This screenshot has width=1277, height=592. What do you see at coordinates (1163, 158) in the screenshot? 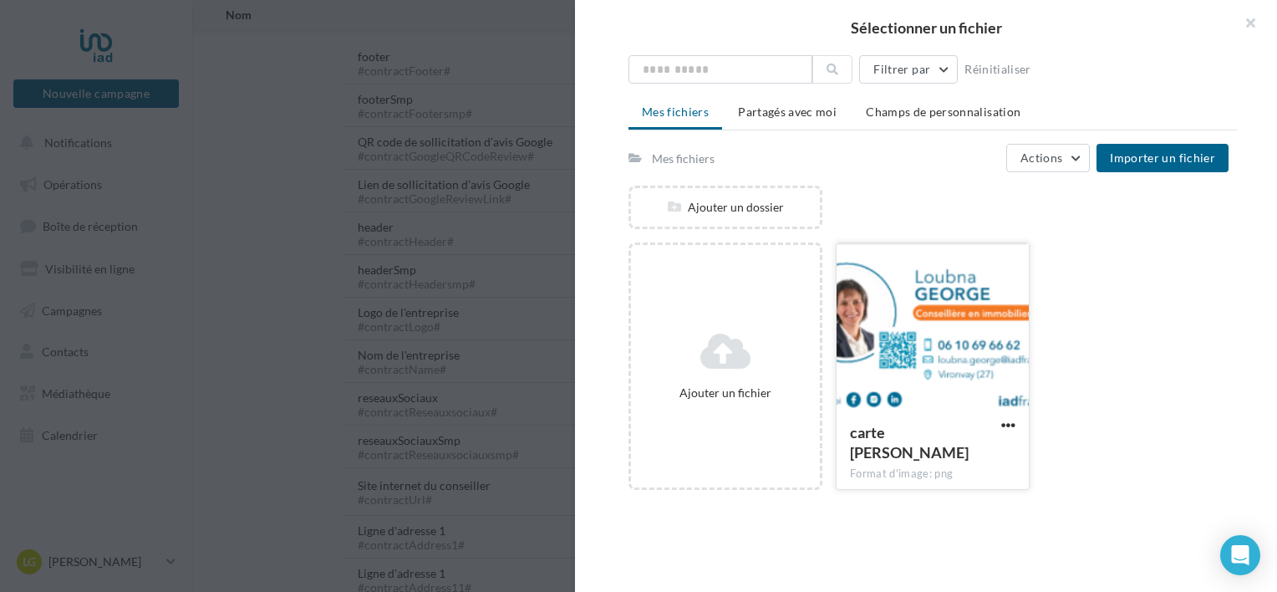
I see `button: Importer un fichier` at bounding box center [1163, 158].